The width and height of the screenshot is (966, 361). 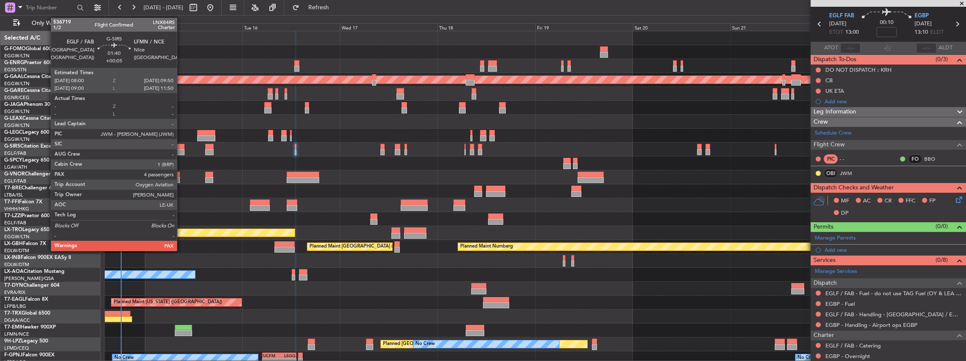 What do you see at coordinates (584, 27) in the screenshot?
I see `div: Fri 19` at bounding box center [584, 27].